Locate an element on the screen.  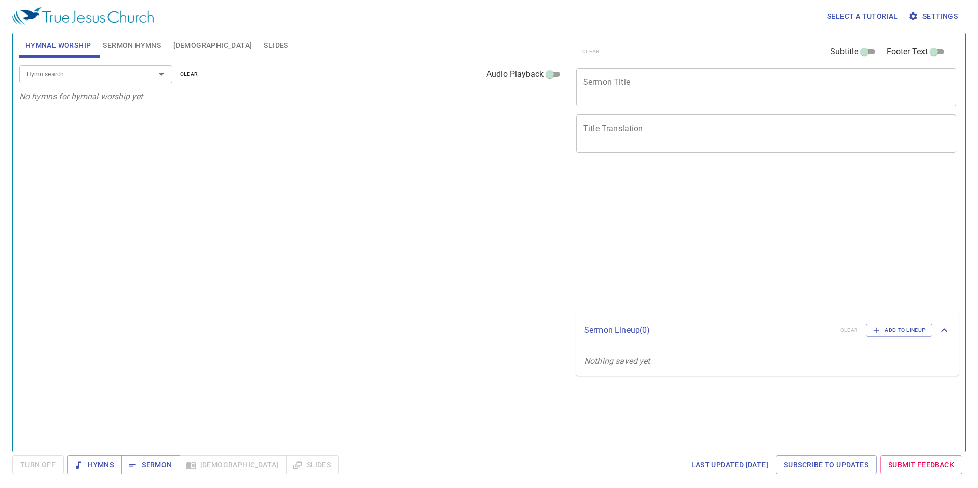
span: Settings is located at coordinates (933, 16).